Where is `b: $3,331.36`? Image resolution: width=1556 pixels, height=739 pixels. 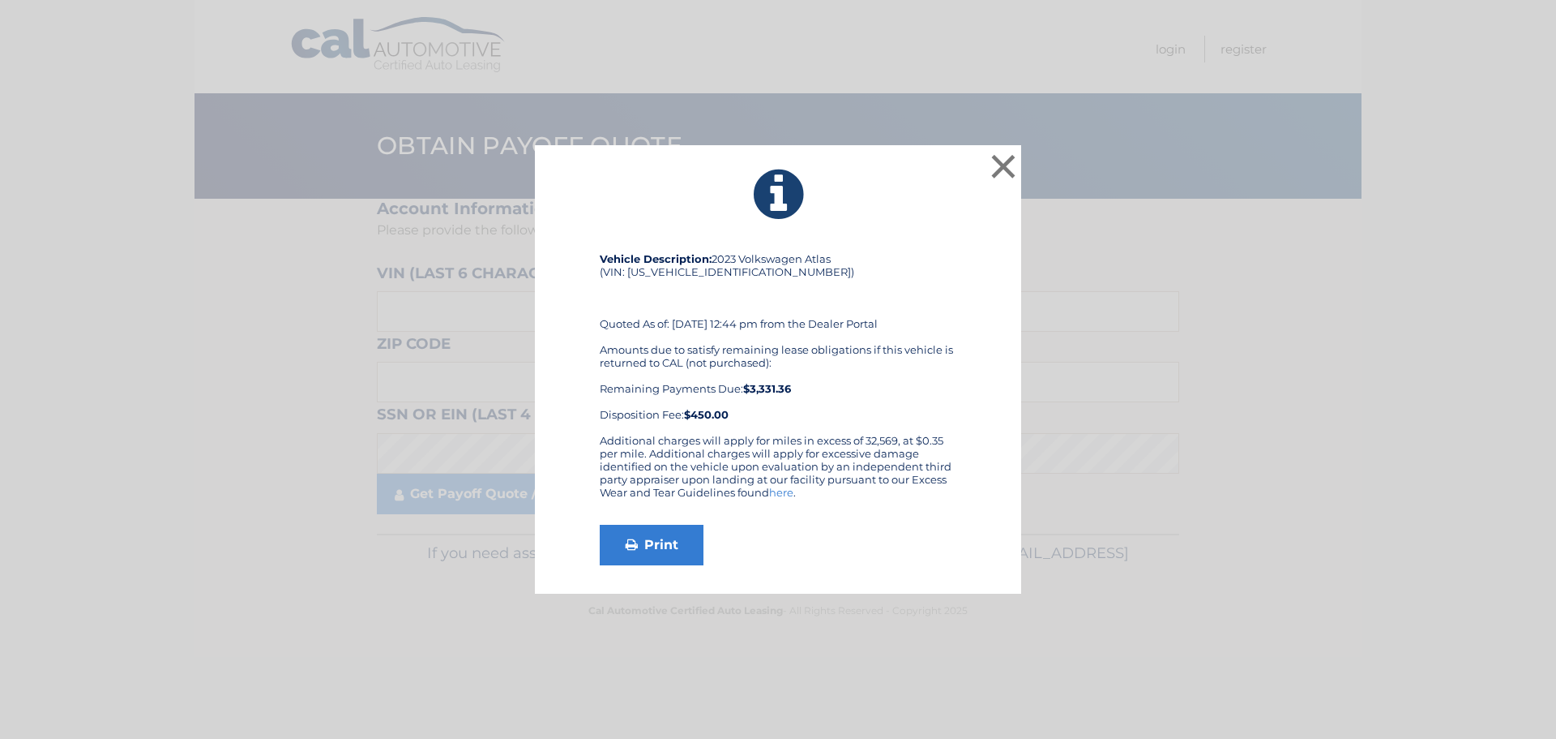 b: $3,331.36 is located at coordinates (767, 388).